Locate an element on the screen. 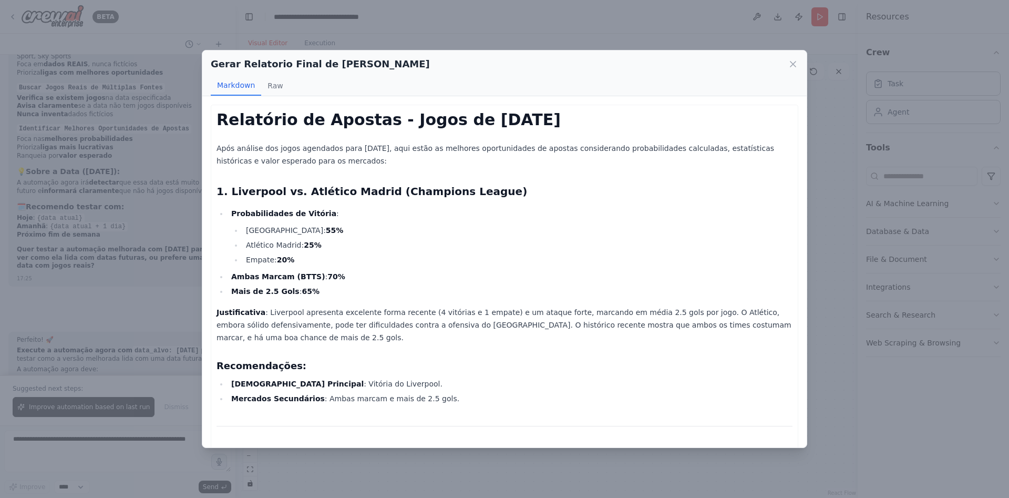  strong: Mais de 2.5 Gols is located at coordinates (265, 291).